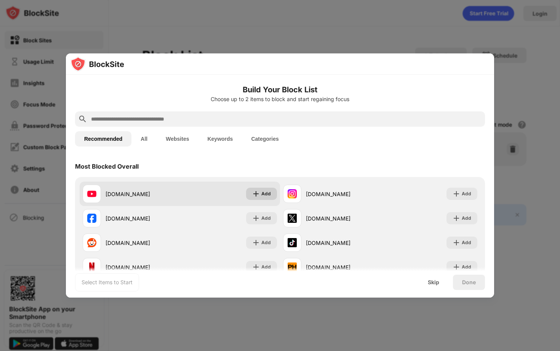 The height and width of the screenshot is (351, 560). What do you see at coordinates (280, 99) in the screenshot?
I see `div: Choose up to 2 items to block and start regaining focus` at bounding box center [280, 99].